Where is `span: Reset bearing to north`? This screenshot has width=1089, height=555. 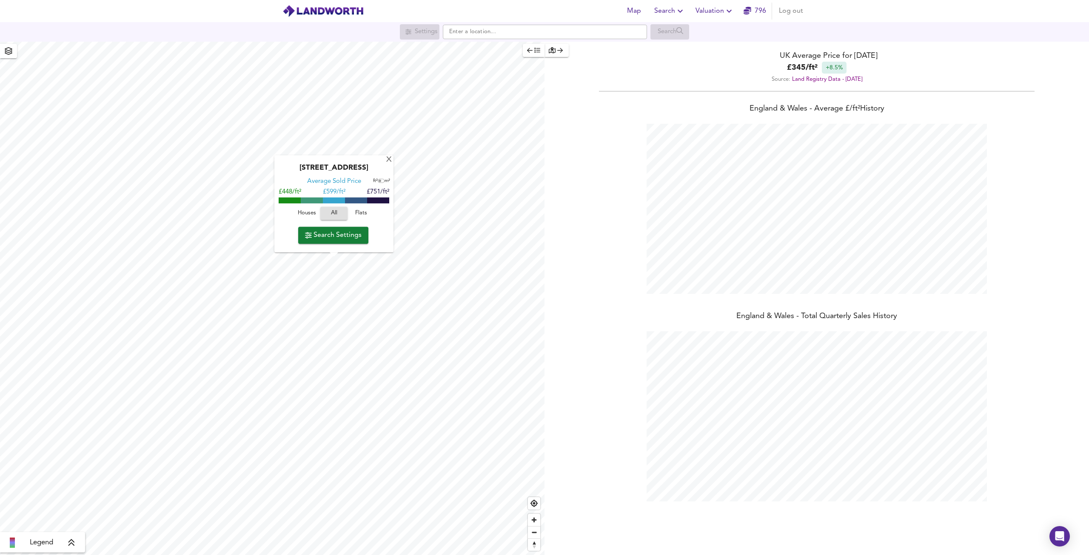 span: Reset bearing to north is located at coordinates (534, 545).